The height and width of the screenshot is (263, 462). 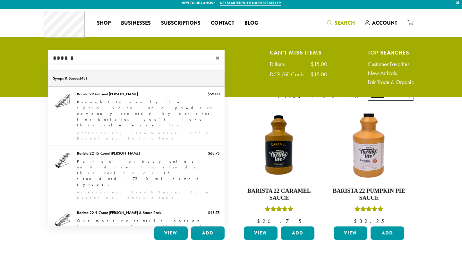 What do you see at coordinates (136, 23) in the screenshot?
I see `span: Businesses` at bounding box center [136, 23].